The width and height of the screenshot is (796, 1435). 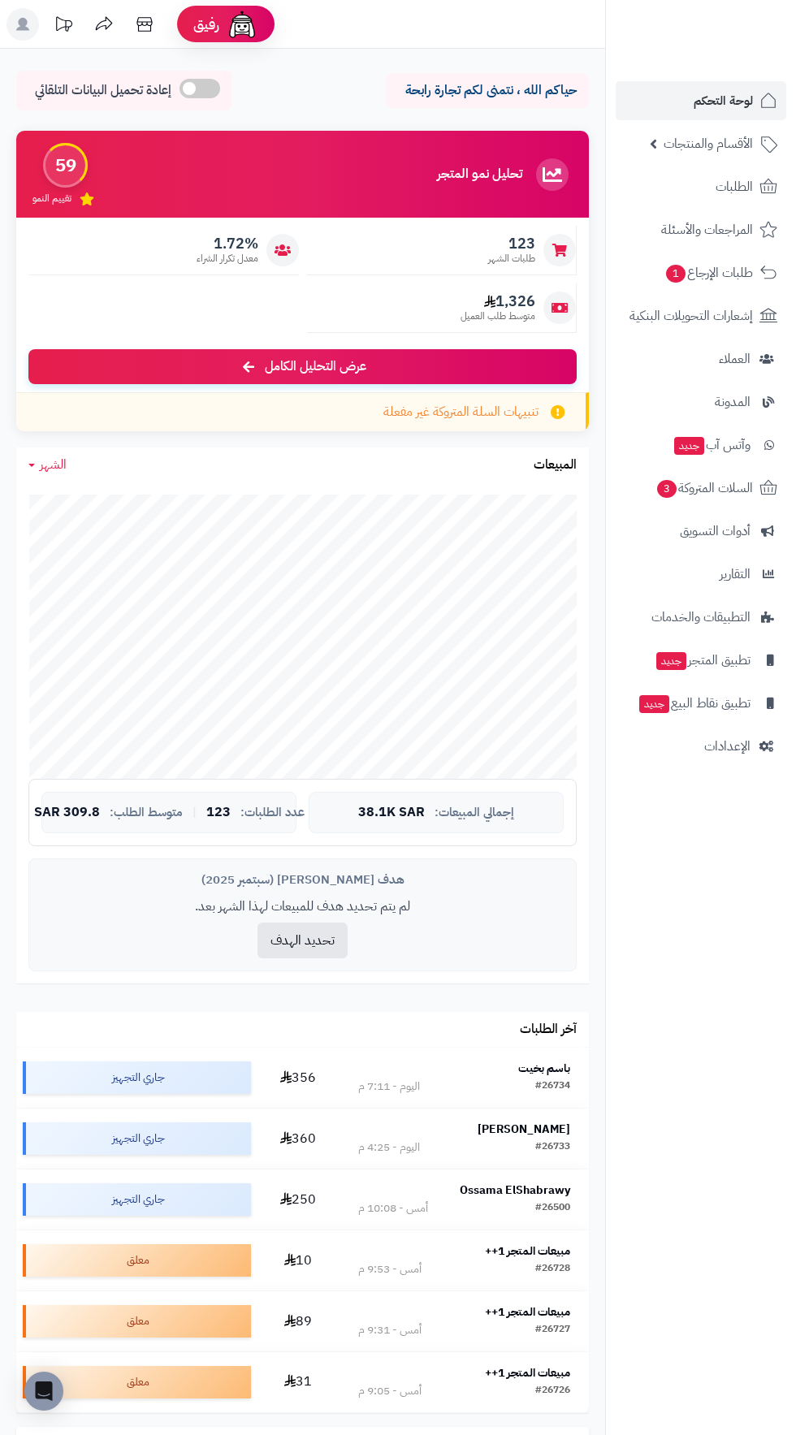 I want to click on p: حياكم الله ، نتمنى لكم تجارة رابحة, so click(x=487, y=90).